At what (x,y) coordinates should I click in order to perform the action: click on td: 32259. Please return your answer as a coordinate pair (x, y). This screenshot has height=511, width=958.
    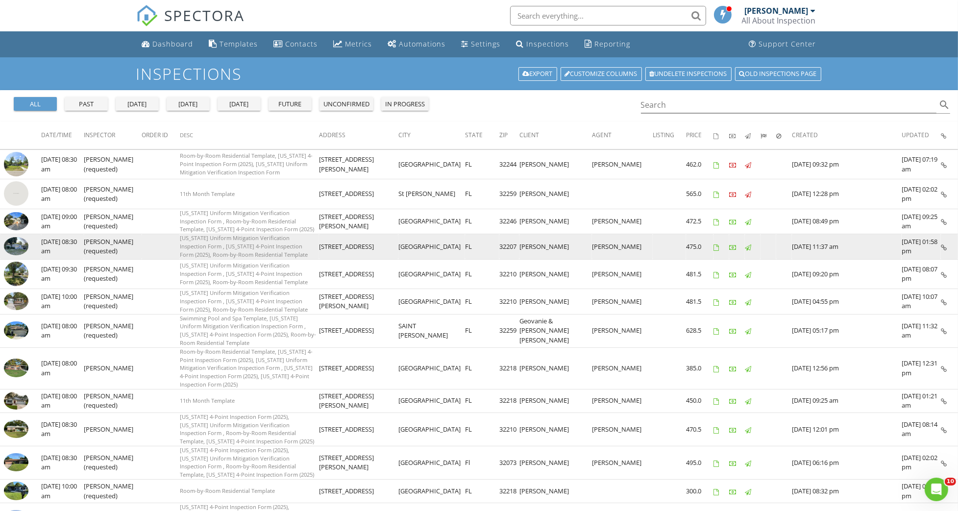
    Looking at the image, I should click on (509, 331).